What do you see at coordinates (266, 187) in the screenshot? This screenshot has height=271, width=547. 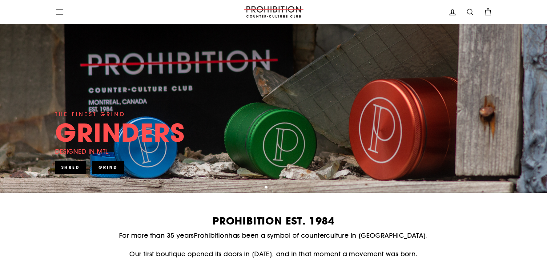 I see `button: 1` at bounding box center [266, 187].